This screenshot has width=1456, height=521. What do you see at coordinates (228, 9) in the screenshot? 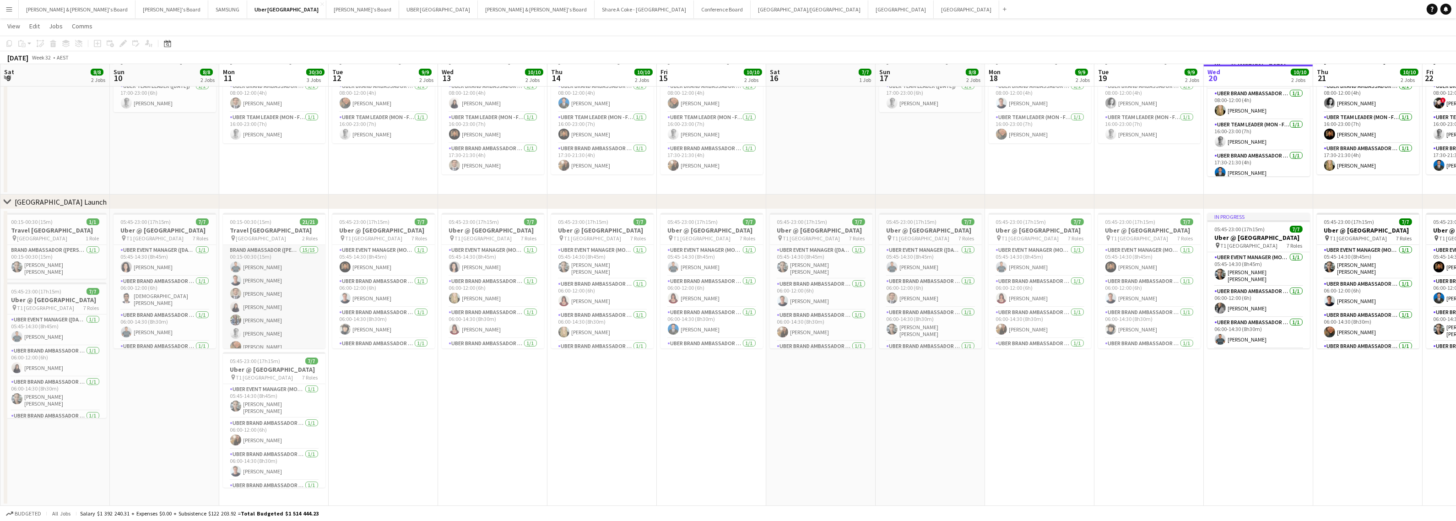
I see `button: SAMSUNG` at bounding box center [228, 9].